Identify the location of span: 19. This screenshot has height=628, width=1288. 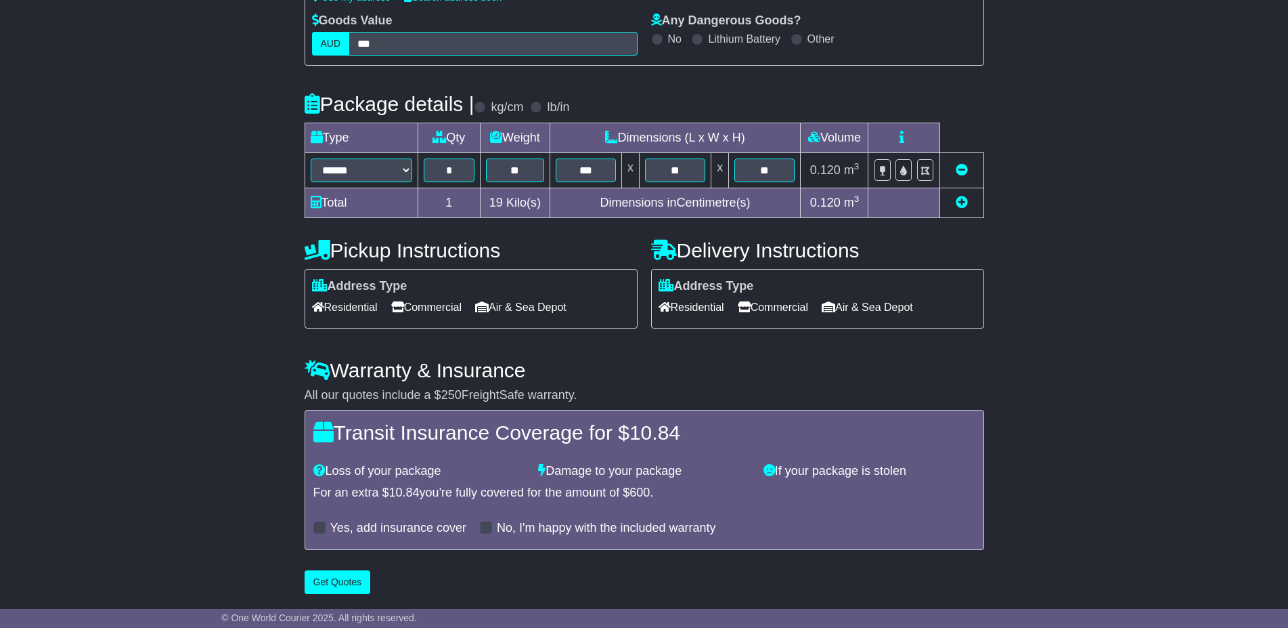
(496, 202).